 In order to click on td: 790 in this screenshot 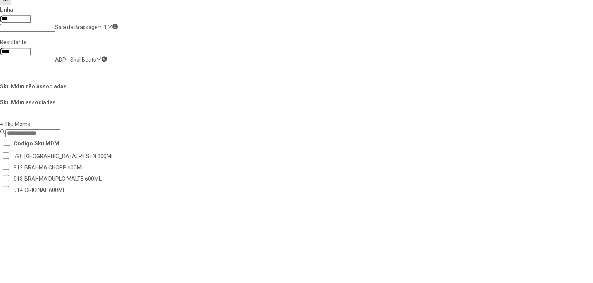, I will do `click(18, 156)`.